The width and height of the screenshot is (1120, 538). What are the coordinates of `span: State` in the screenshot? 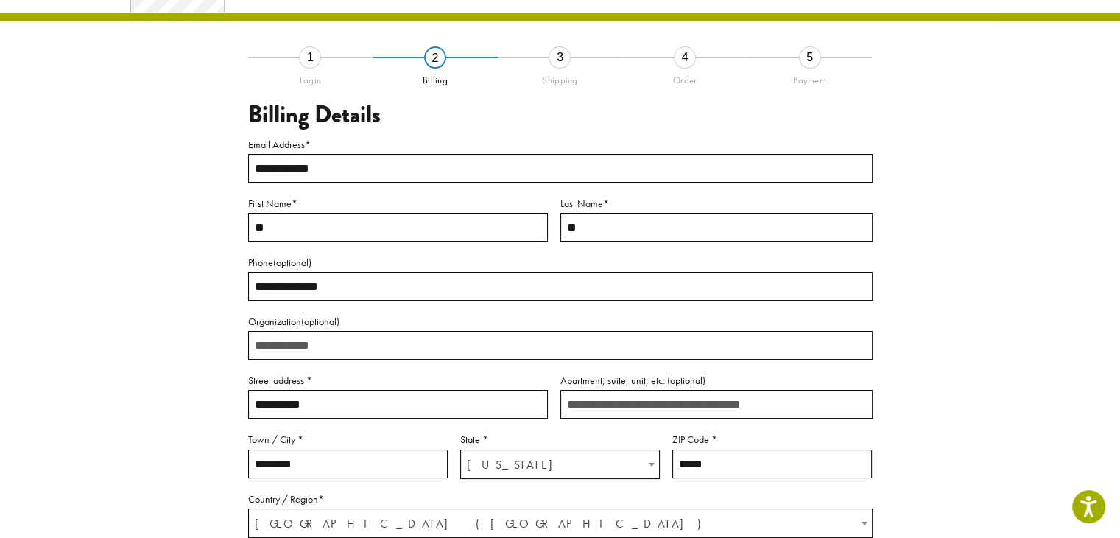 It's located at (560, 464).